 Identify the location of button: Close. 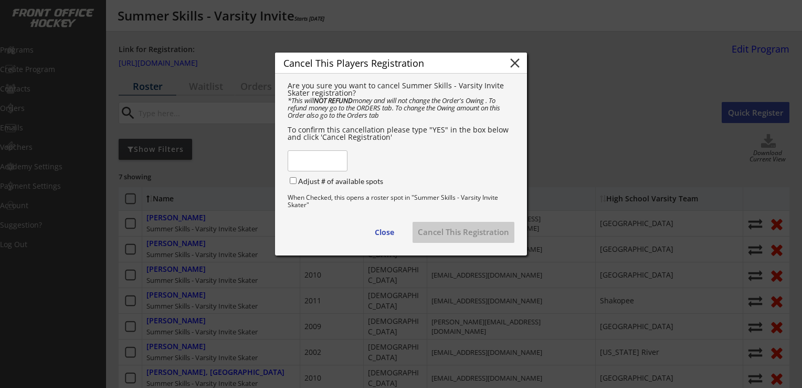
(384, 232).